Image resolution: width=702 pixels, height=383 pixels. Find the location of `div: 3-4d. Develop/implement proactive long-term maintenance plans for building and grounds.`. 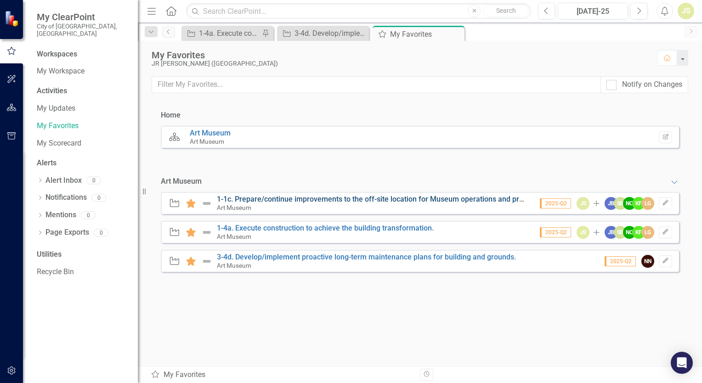

div: 3-4d. Develop/implement proactive long-term maintenance plans for building and grounds. is located at coordinates (330, 33).